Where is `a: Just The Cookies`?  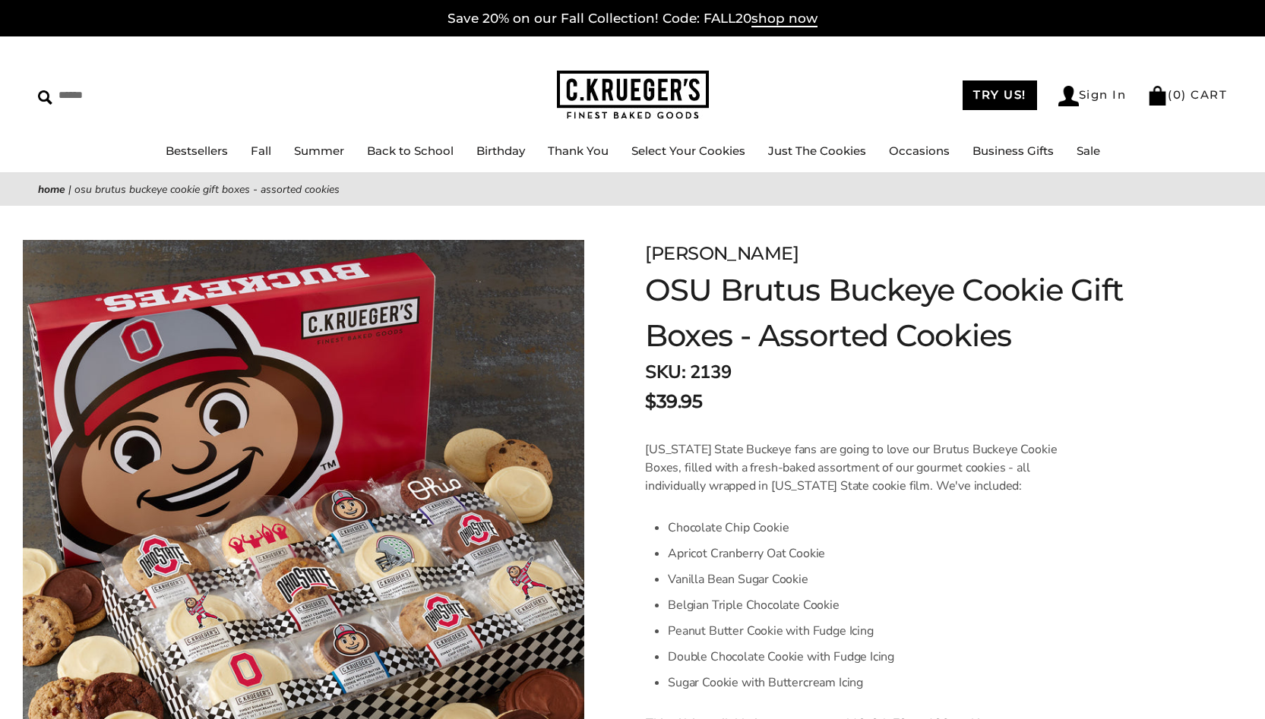 a: Just The Cookies is located at coordinates (816, 150).